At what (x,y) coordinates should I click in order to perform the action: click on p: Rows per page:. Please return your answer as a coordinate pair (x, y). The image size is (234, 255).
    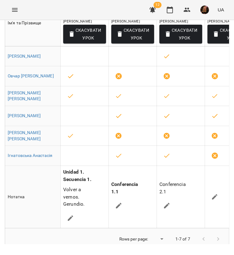
    Looking at the image, I should click on (134, 239).